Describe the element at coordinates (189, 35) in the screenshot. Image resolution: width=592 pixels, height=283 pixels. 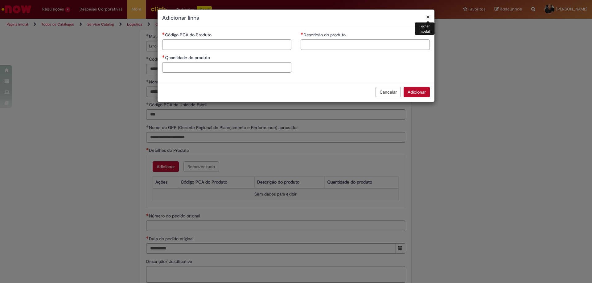
I see `span: Código PCA do Produto` at that location.